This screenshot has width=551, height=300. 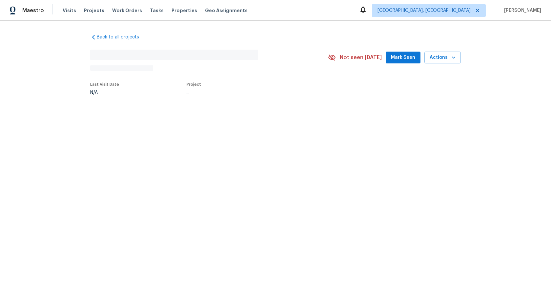 What do you see at coordinates (226, 11) in the screenshot?
I see `span: Geo Assignments` at bounding box center [226, 11].